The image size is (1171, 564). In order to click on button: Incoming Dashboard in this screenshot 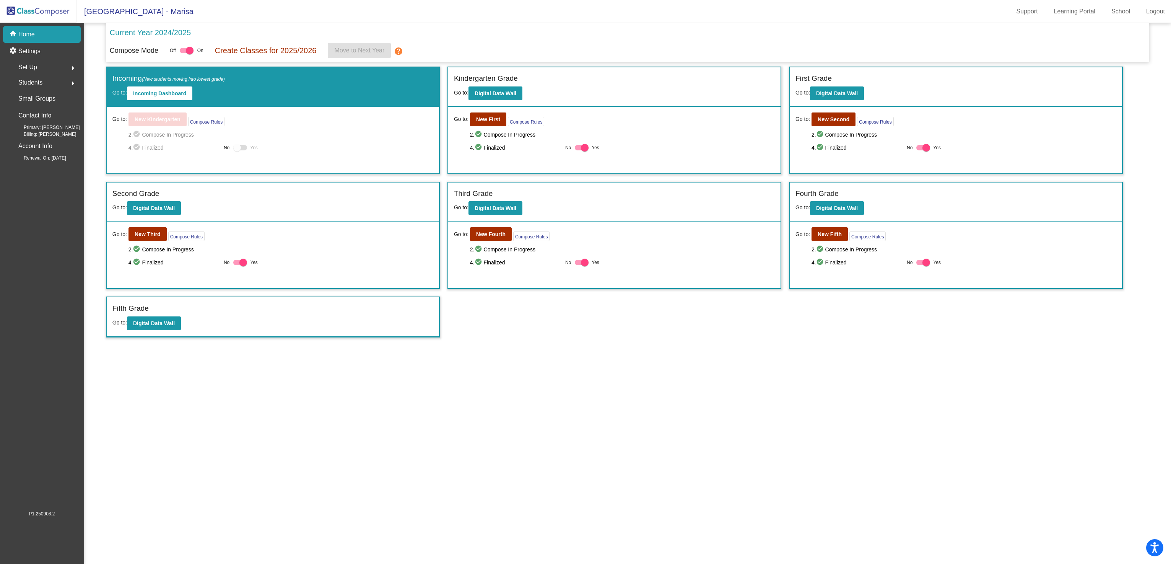, I will do `click(160, 93)`.